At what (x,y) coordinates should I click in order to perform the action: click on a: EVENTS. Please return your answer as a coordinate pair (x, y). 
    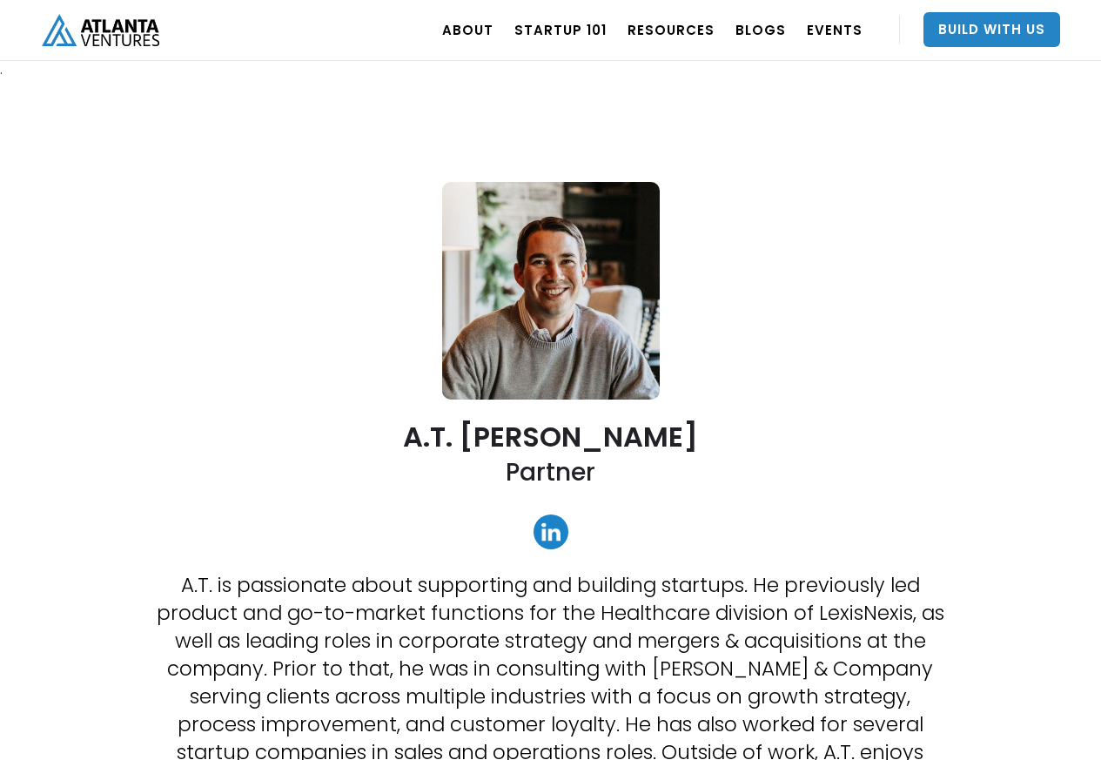
    Looking at the image, I should click on (835, 30).